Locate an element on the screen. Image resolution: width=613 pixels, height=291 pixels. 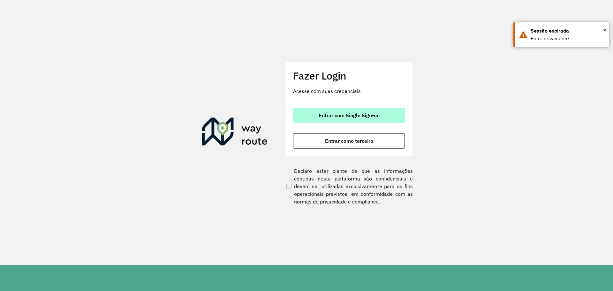
span: Entrar como terceiro is located at coordinates (349, 141).